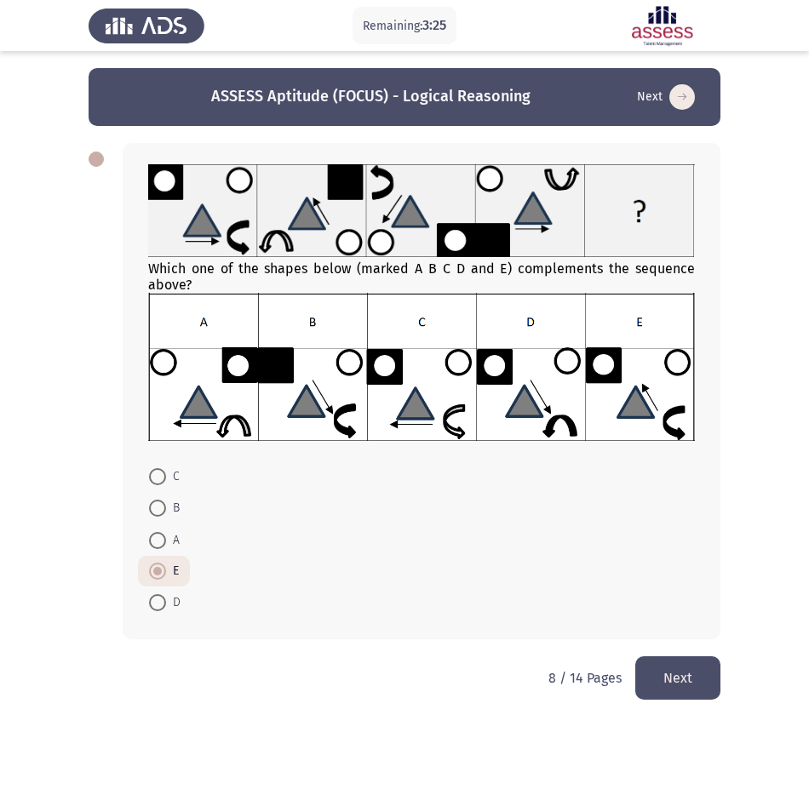  What do you see at coordinates (173, 603) in the screenshot?
I see `span: D` at bounding box center [173, 603].